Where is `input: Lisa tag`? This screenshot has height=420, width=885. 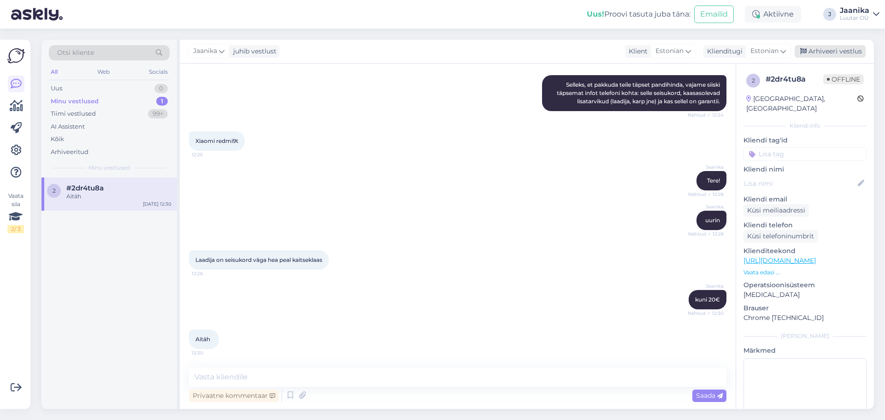
input: Lisa tag is located at coordinates (805, 154).